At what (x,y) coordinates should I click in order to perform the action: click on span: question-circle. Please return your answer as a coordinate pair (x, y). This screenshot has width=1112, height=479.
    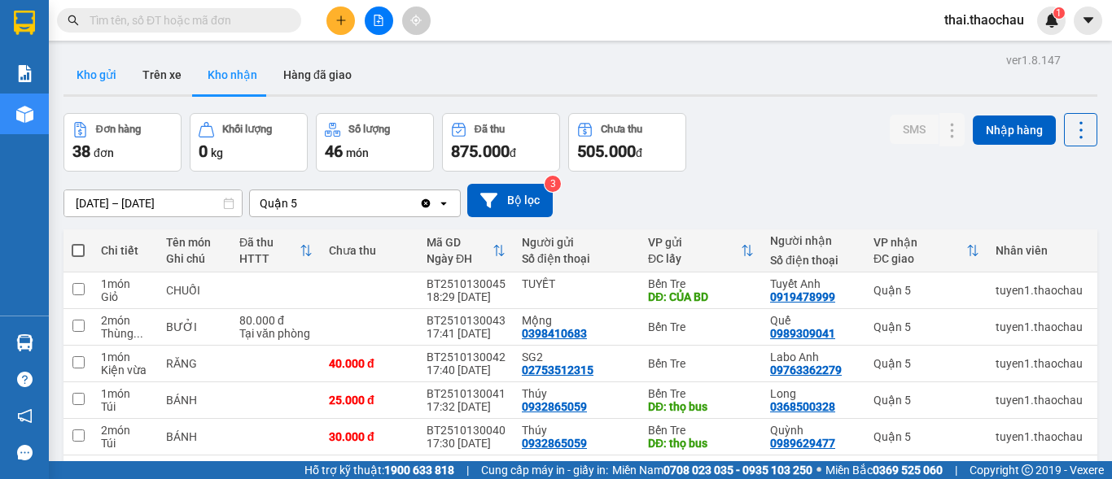
    Looking at the image, I should click on (24, 379).